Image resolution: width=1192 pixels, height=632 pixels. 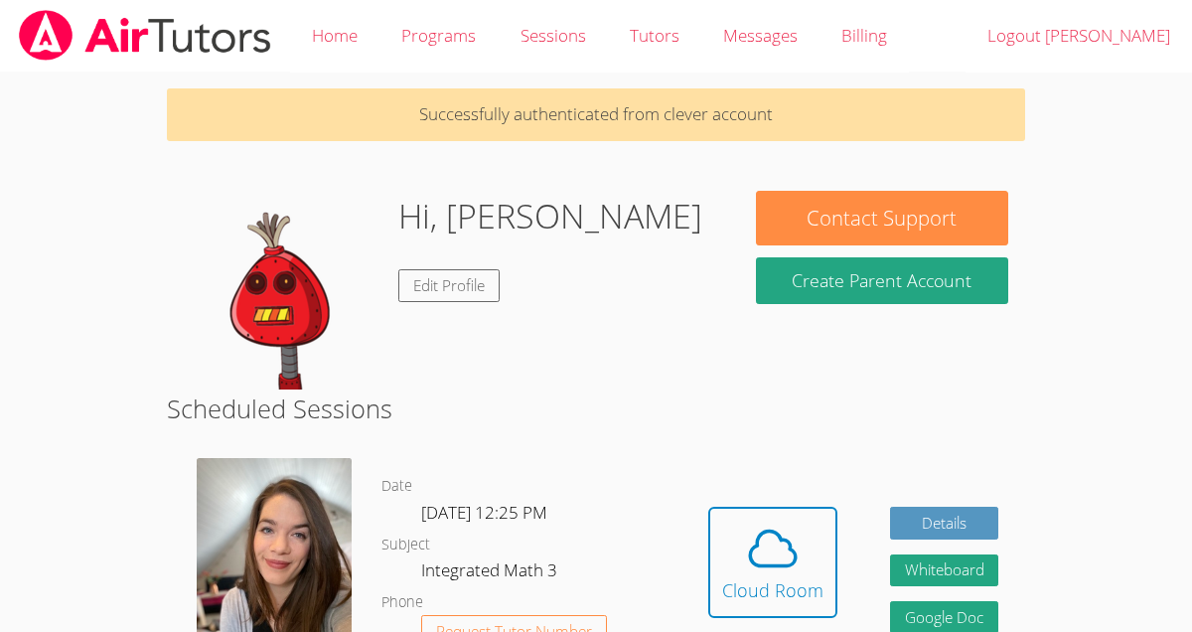 I want to click on h2: Scheduled Sessions, so click(x=596, y=408).